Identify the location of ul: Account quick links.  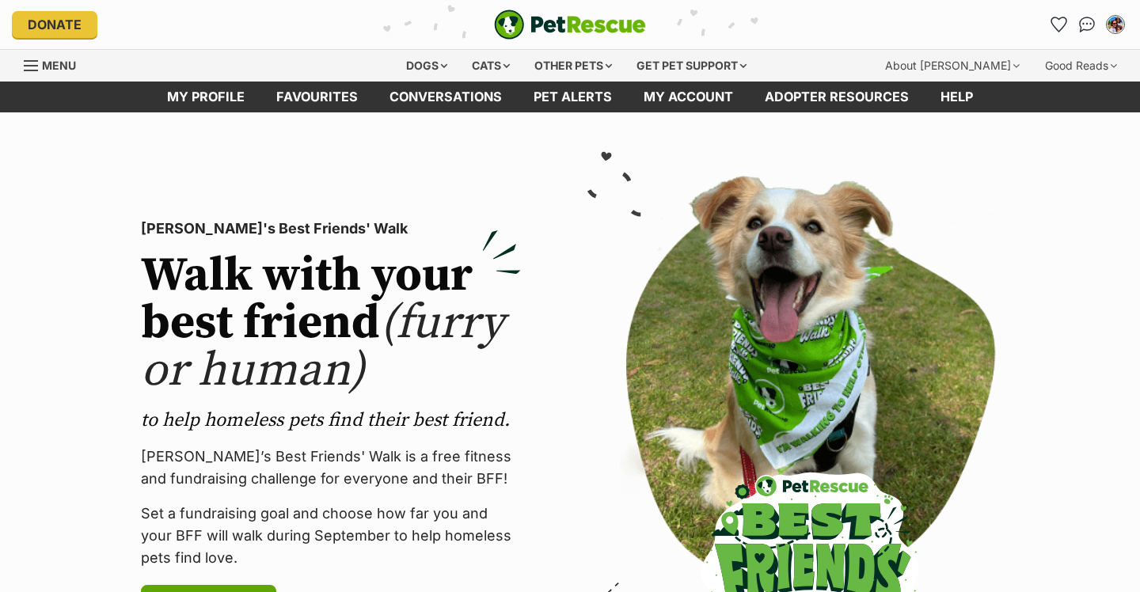
(1087, 25).